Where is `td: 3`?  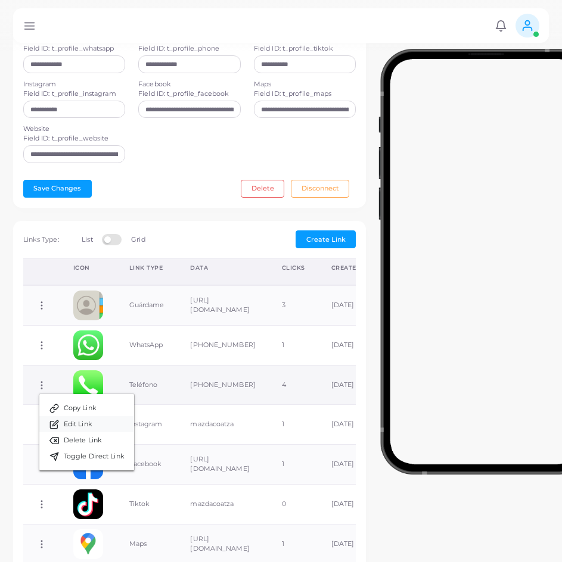 td: 3 is located at coordinates (293, 305).